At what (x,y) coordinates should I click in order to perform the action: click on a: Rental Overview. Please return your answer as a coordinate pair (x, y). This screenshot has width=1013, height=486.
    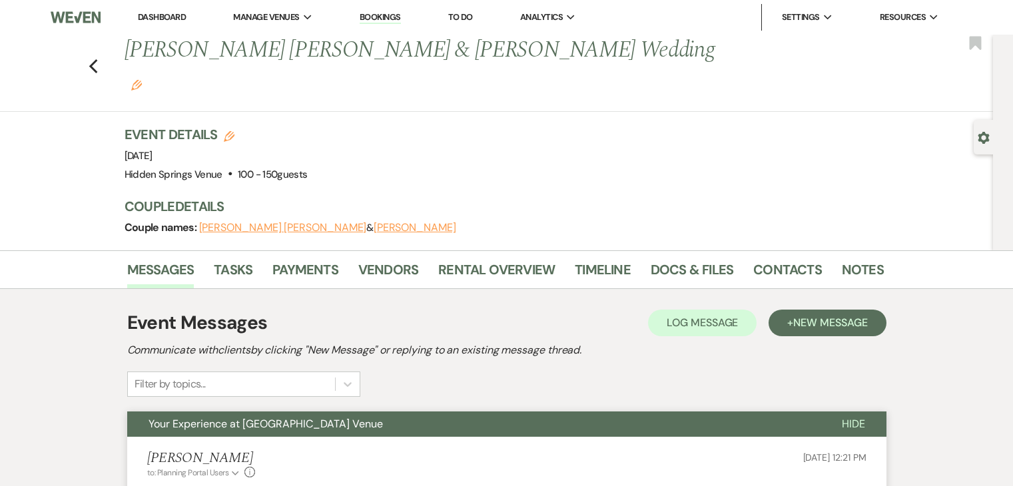
    Looking at the image, I should click on (496, 274).